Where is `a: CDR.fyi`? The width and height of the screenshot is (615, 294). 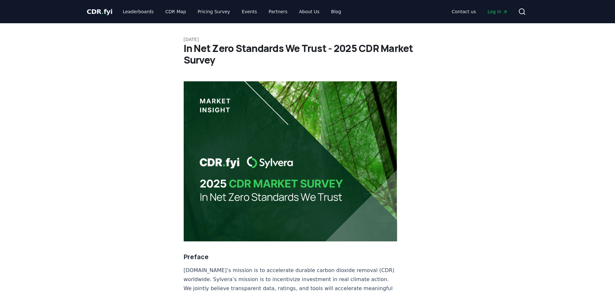 a: CDR.fyi is located at coordinates (100, 12).